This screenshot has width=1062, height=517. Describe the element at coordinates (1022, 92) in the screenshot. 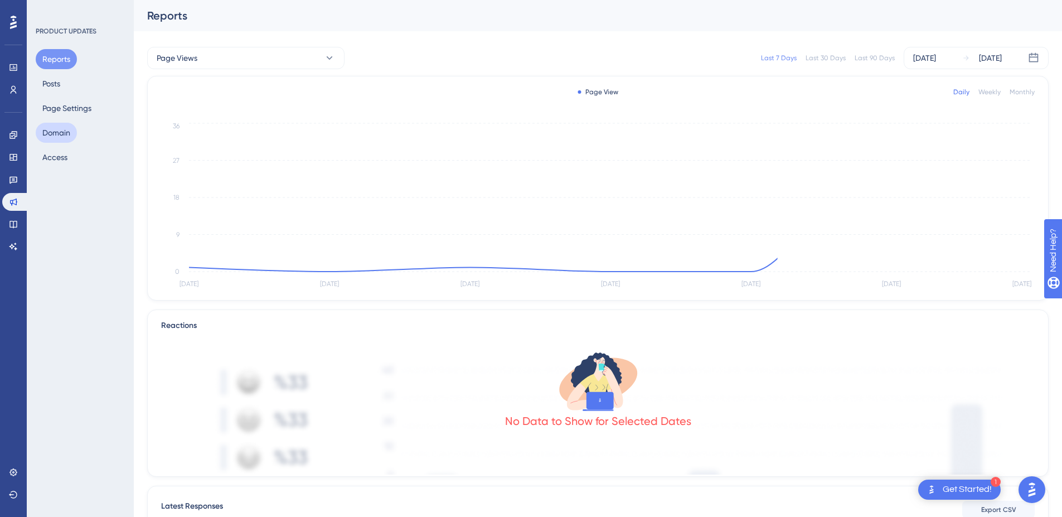

I see `div: Monthly` at that location.